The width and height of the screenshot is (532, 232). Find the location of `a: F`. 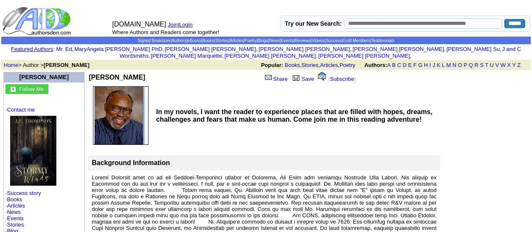

a: F is located at coordinates (415, 65).